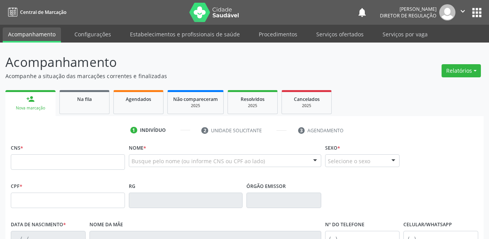 This screenshot has width=489, height=239. What do you see at coordinates (38, 224) in the screenshot?
I see `label: Data de nascimento` at bounding box center [38, 224].